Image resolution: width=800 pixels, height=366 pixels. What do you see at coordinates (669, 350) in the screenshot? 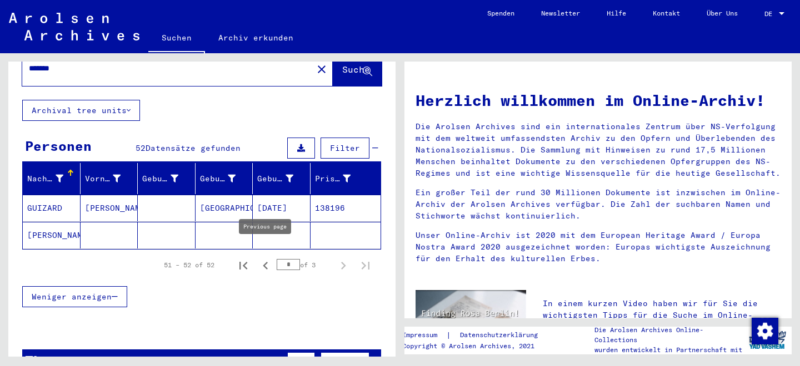
I see `p: wurden entwickelt in Partnerschaft mit` at bounding box center [669, 350].